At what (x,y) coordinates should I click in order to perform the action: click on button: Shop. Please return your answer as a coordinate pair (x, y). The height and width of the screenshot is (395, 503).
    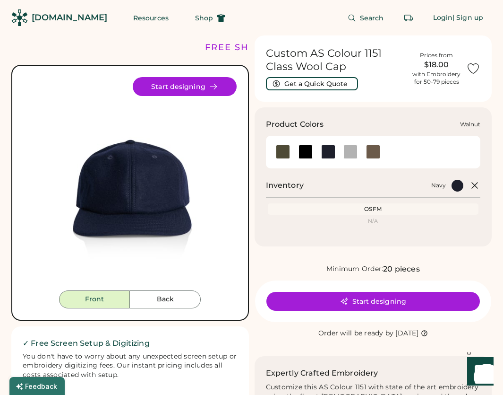
    Looking at the image, I should click on (210, 18).